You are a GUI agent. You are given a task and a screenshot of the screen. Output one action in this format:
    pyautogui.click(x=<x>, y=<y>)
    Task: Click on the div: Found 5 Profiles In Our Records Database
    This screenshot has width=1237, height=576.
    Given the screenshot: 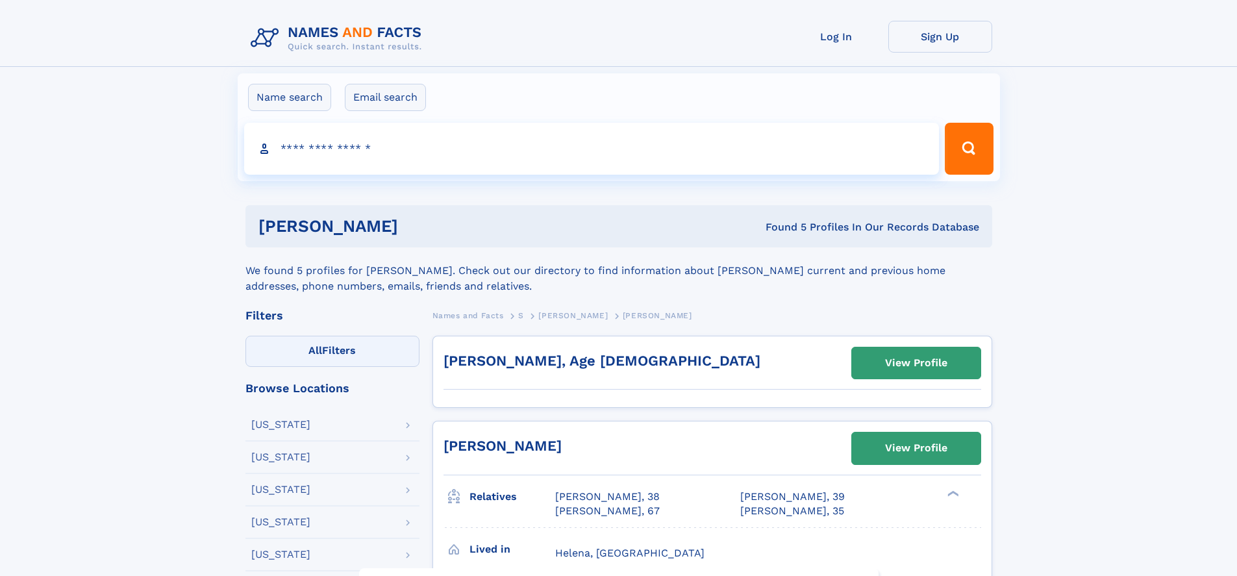 What is the action you would take?
    pyautogui.click(x=780, y=227)
    